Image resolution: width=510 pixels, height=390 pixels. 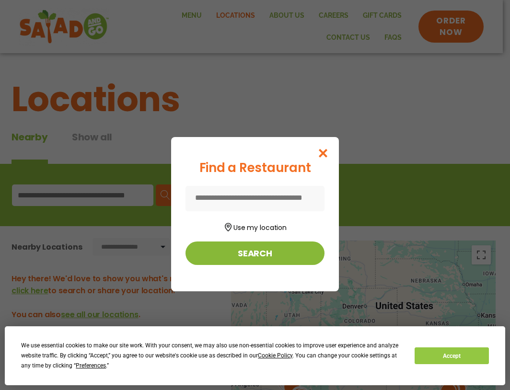 I want to click on div: Find a Restaurant, so click(x=255, y=168).